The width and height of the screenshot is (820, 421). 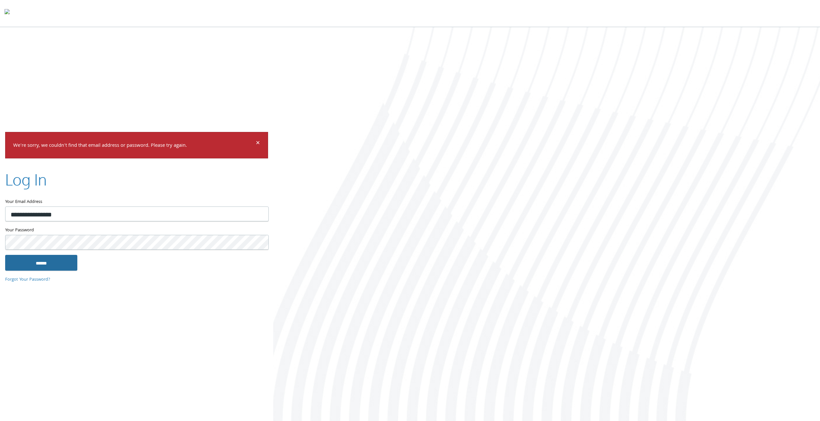 I want to click on keeper-lock: Open Keeper Popup, so click(x=260, y=242).